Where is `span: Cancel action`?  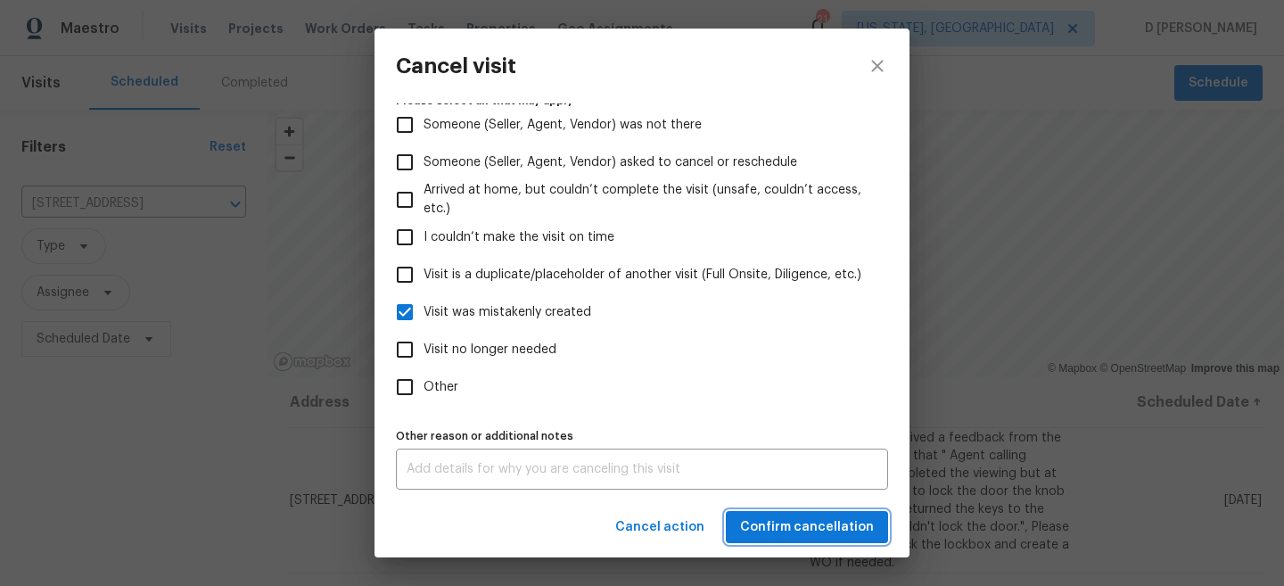
span: Cancel action is located at coordinates (660, 527).